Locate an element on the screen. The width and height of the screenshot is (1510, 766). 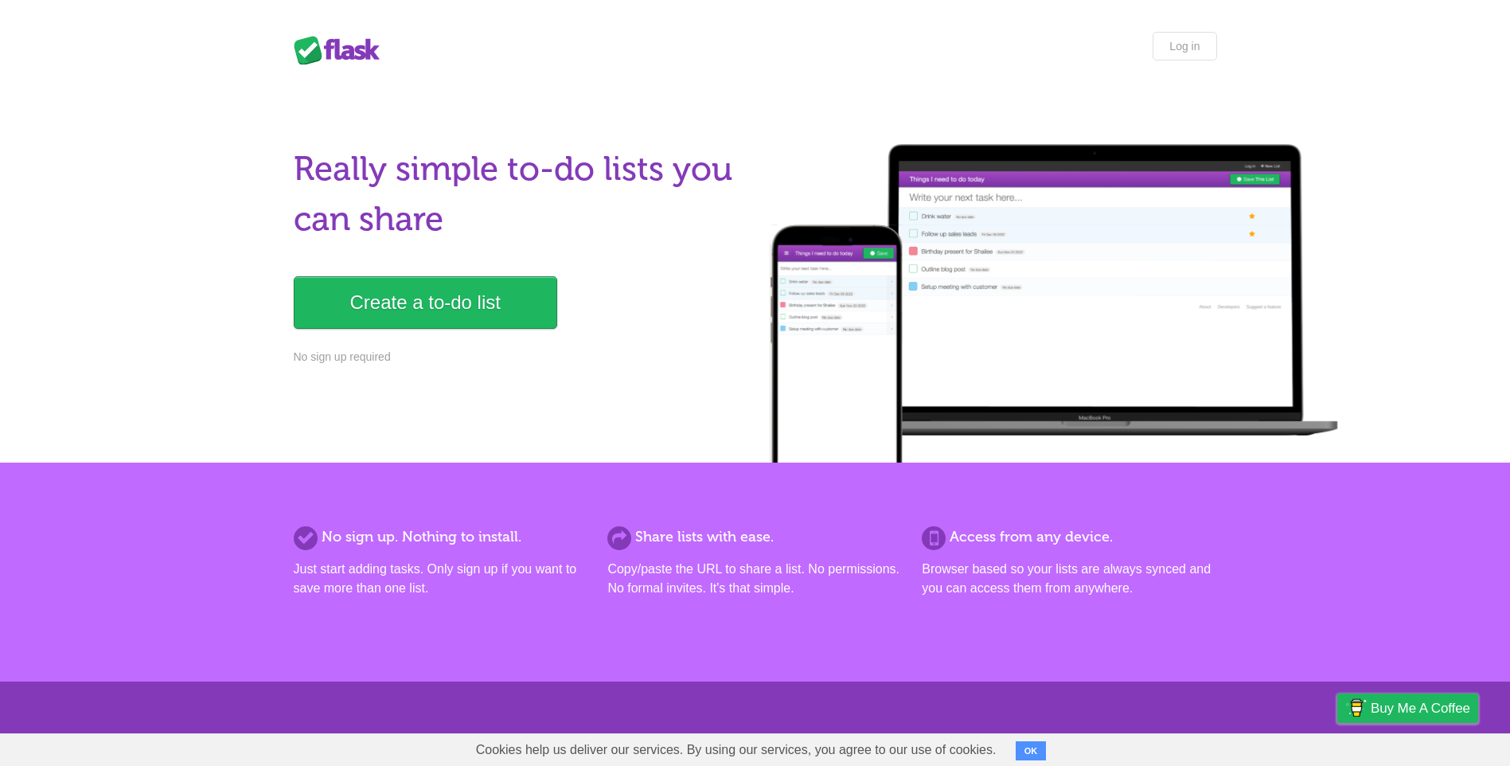
p: Just start adding tasks. Only sign up if you want to save more than one list. is located at coordinates (441, 579).